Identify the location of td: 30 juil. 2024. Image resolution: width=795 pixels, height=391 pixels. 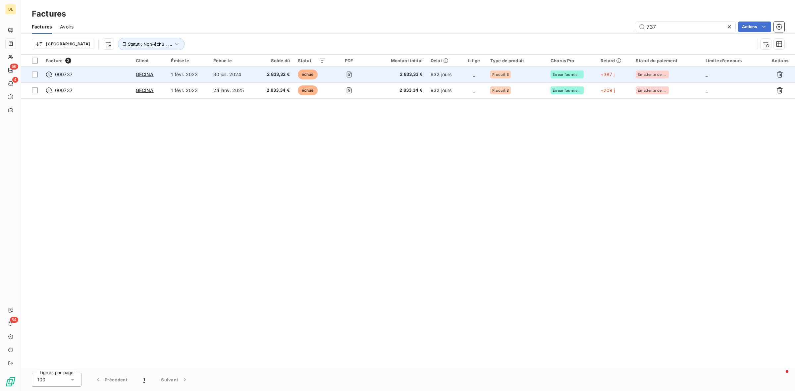
(233, 75).